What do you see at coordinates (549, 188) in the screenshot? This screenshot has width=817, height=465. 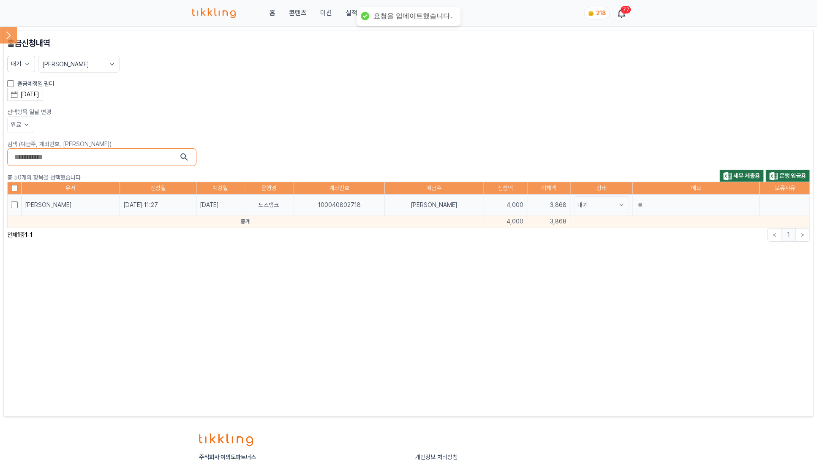 I see `th: 이체액` at bounding box center [549, 188].